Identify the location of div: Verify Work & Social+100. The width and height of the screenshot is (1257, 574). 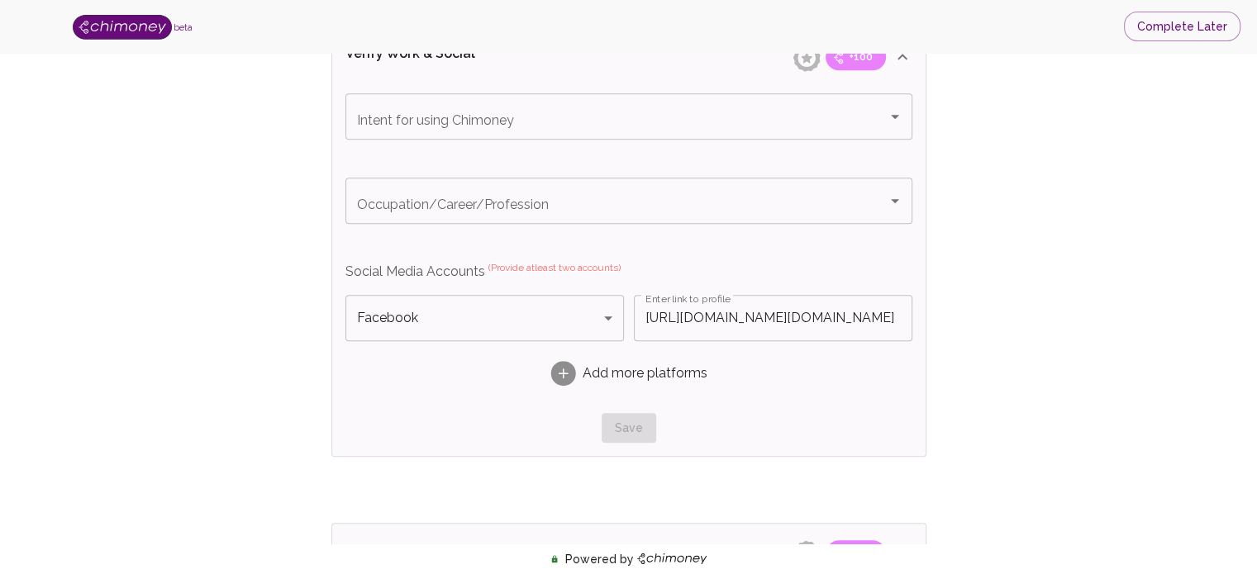
(629, 57).